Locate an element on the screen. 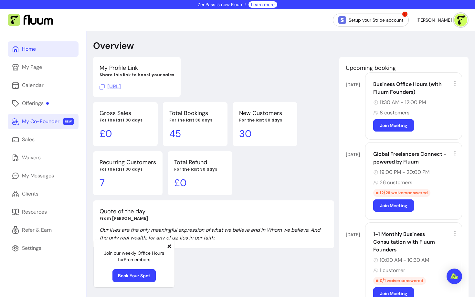  a: My Page is located at coordinates (43, 67).